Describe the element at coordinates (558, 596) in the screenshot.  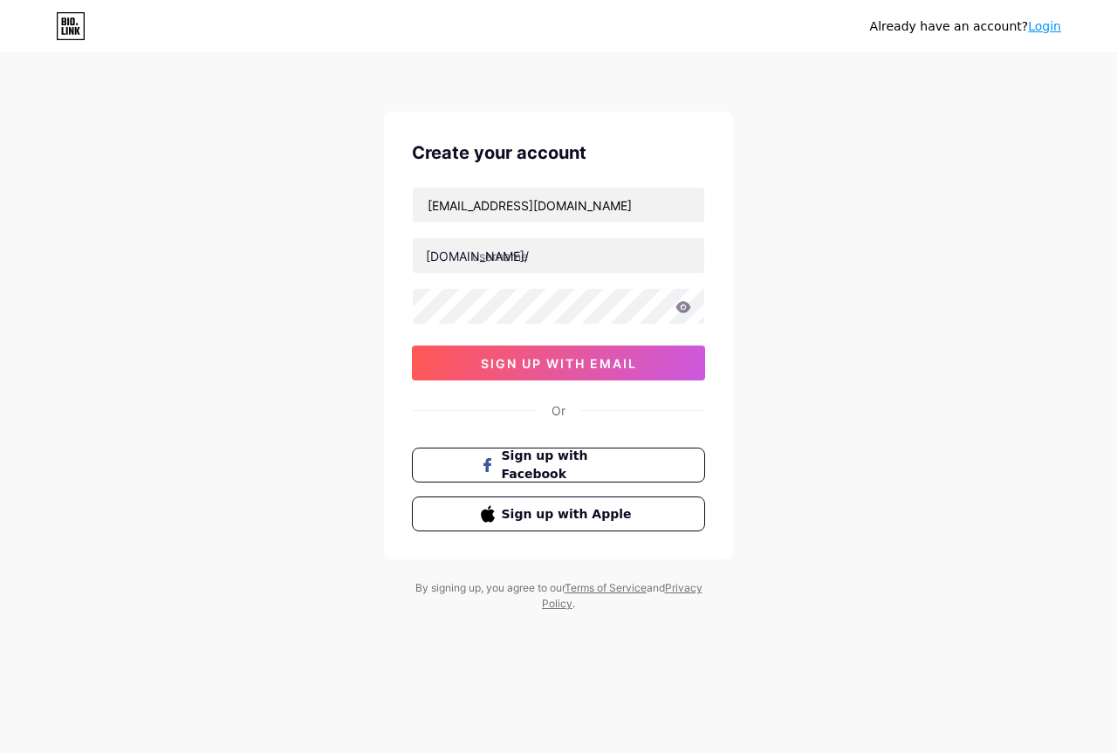
I see `div: By signing up, you agree to our and .` at that location.